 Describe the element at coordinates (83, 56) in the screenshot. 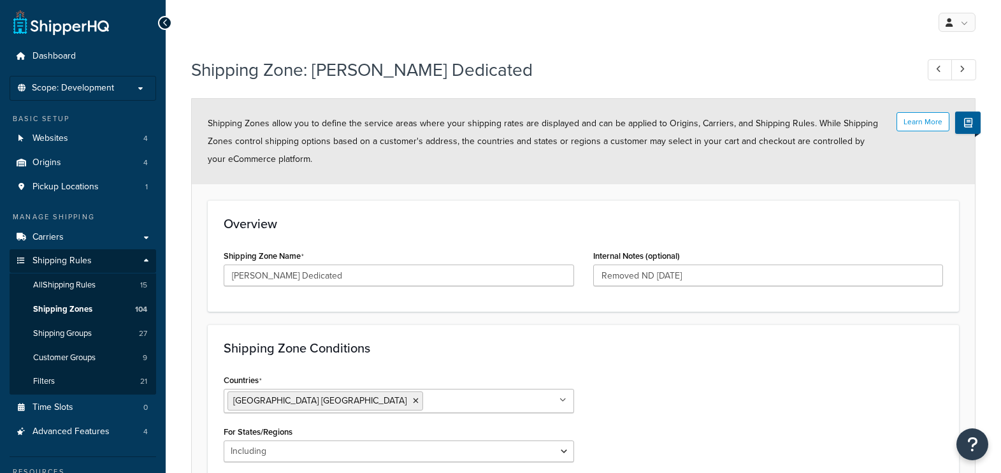

I see `li: Dashboard` at that location.